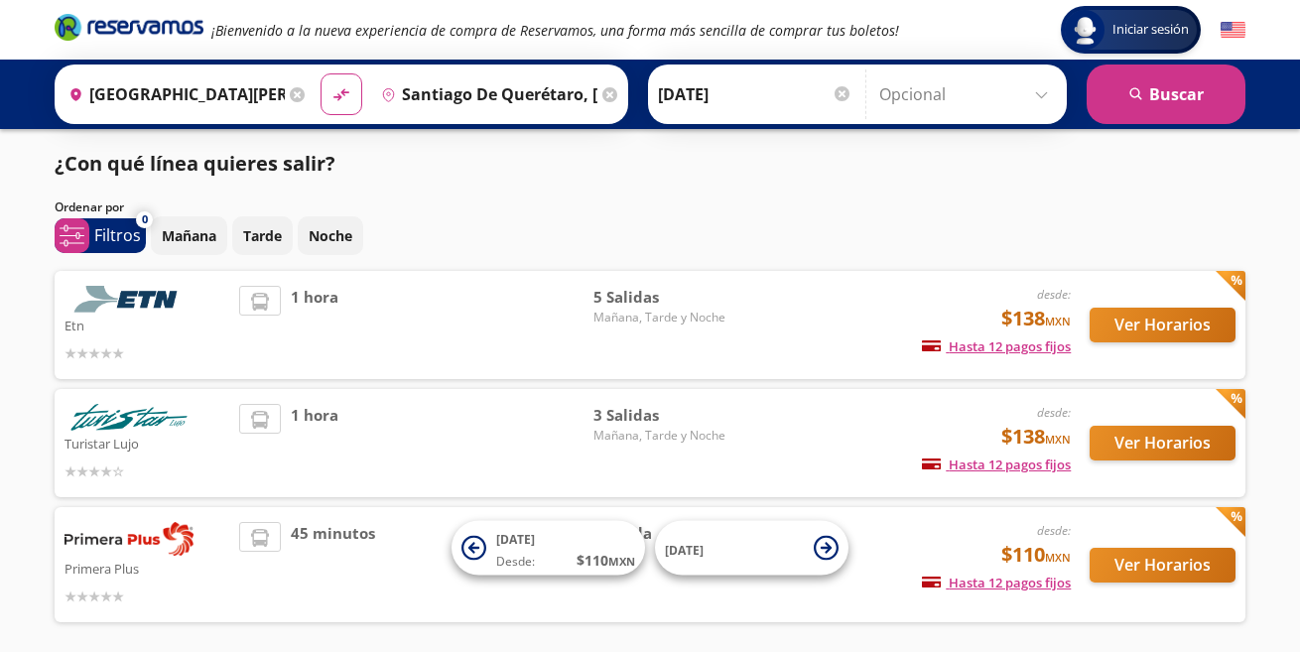 This screenshot has height=652, width=1300. What do you see at coordinates (117, 235) in the screenshot?
I see `p: Filtros` at bounding box center [117, 235].